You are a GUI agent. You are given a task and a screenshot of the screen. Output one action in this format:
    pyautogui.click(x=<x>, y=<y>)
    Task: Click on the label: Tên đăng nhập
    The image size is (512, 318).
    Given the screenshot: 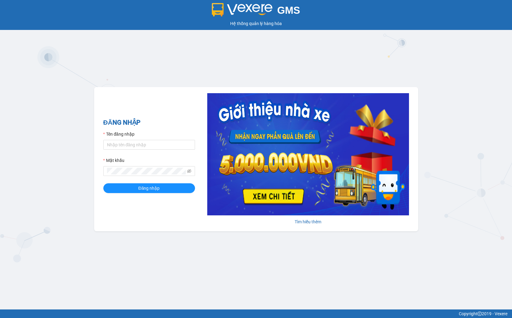 What is the action you would take?
    pyautogui.click(x=119, y=134)
    